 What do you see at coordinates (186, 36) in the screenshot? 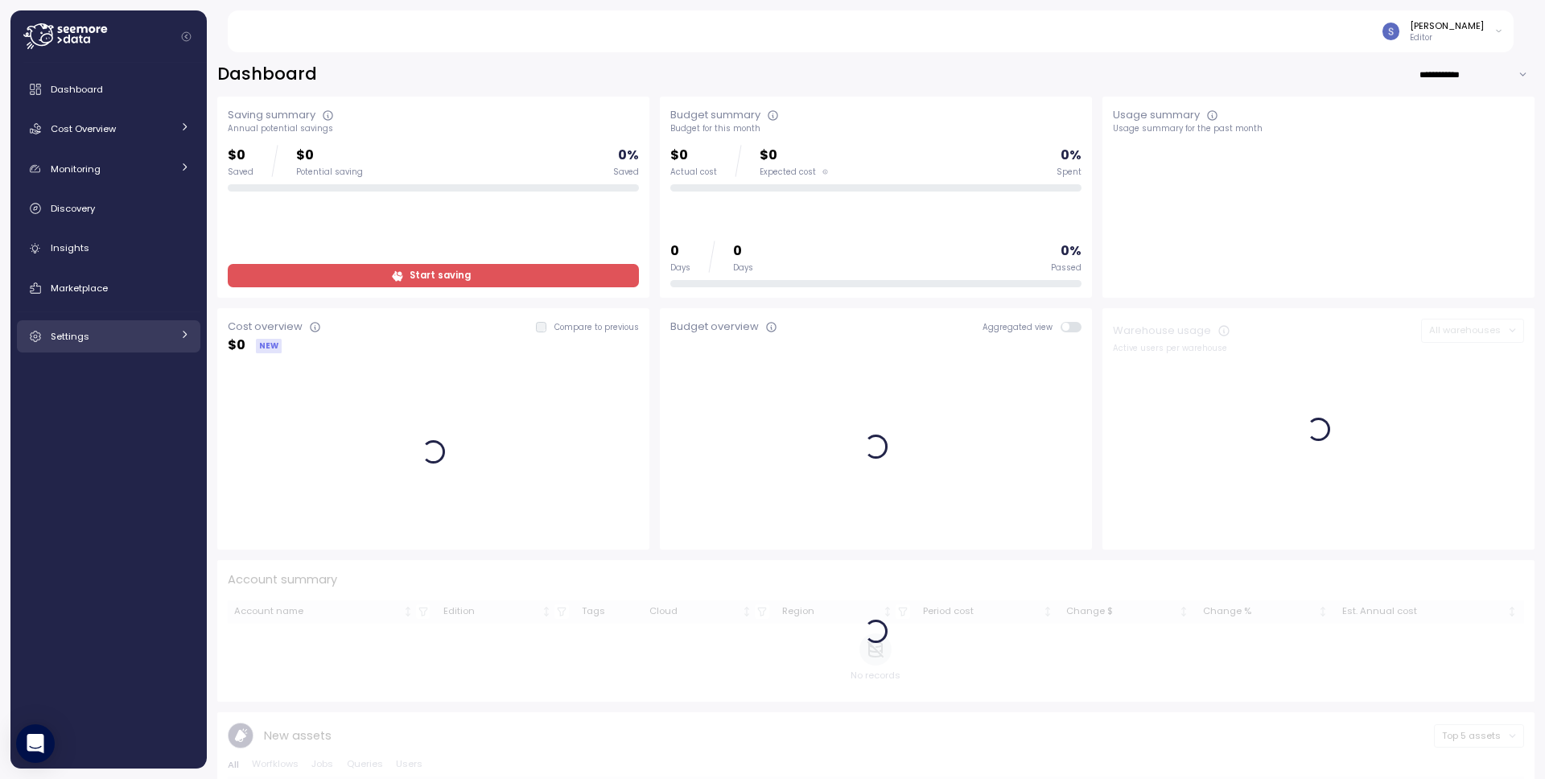
I see `button: Collapse navigation` at bounding box center [186, 36].